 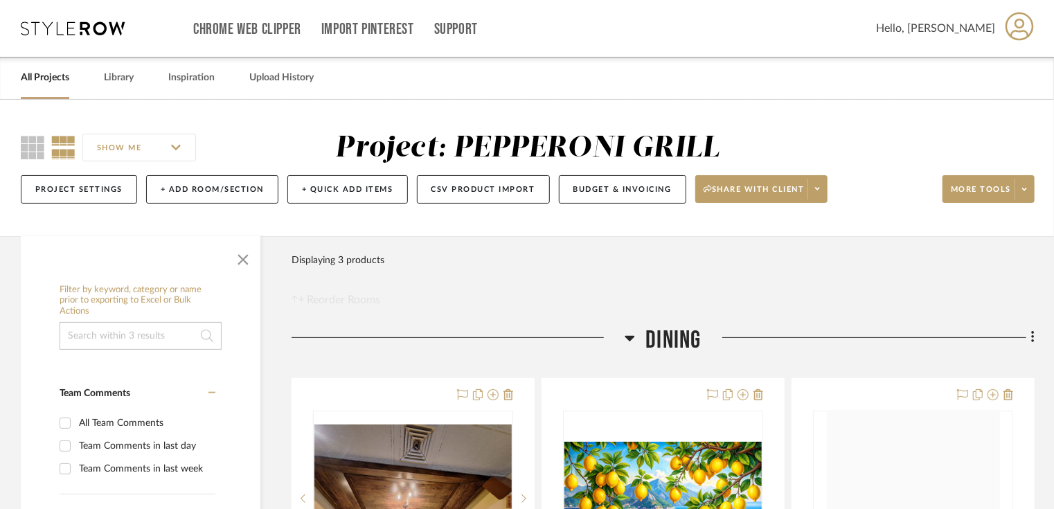 I want to click on a: Chrome Web Clipper, so click(x=247, y=29).